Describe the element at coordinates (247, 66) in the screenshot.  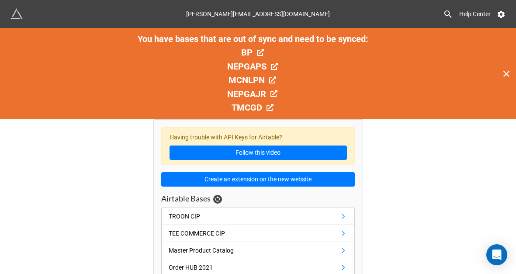
I see `span: NEPGAPS` at that location.